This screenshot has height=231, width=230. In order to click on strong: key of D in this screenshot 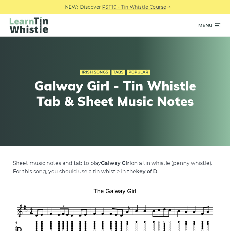, I will do `click(147, 171)`.